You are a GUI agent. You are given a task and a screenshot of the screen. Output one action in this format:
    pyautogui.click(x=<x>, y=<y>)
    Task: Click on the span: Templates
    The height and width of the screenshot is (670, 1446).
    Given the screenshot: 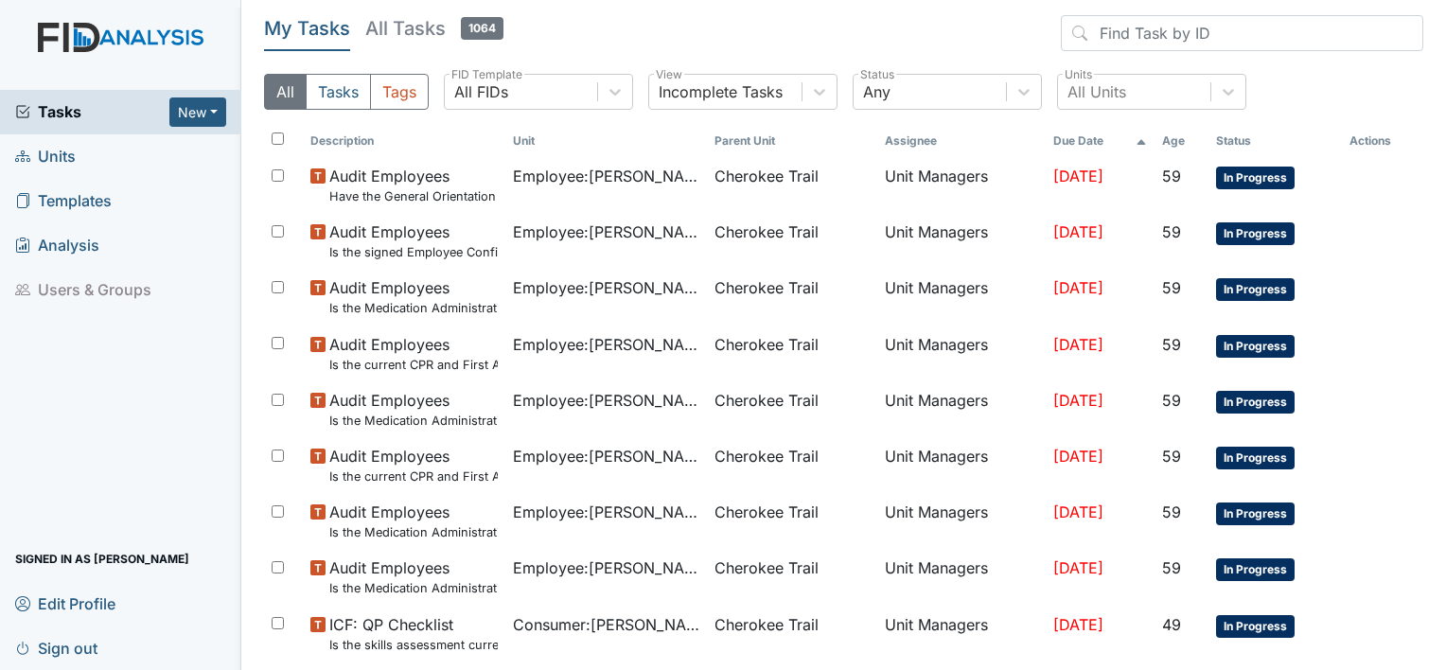 What is the action you would take?
    pyautogui.click(x=63, y=201)
    